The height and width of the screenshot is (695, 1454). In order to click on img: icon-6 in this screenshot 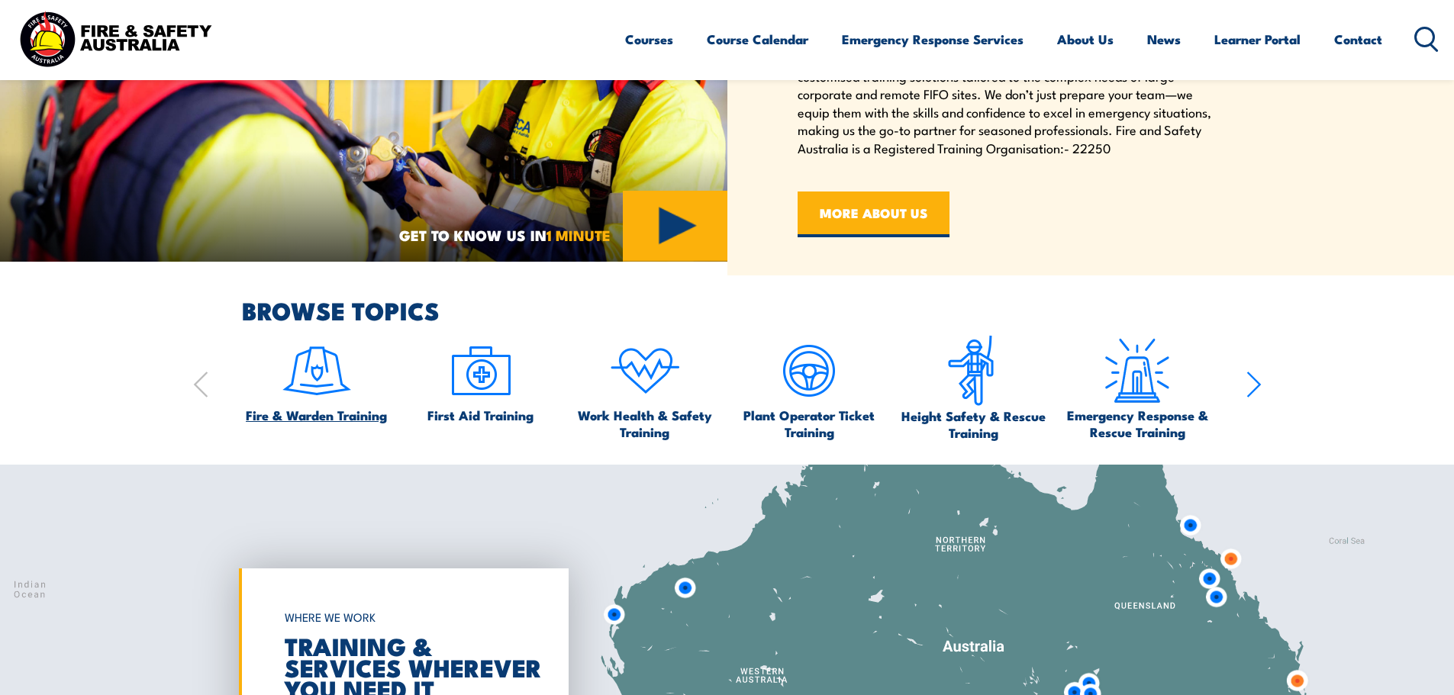, I will do `click(973, 371)`.